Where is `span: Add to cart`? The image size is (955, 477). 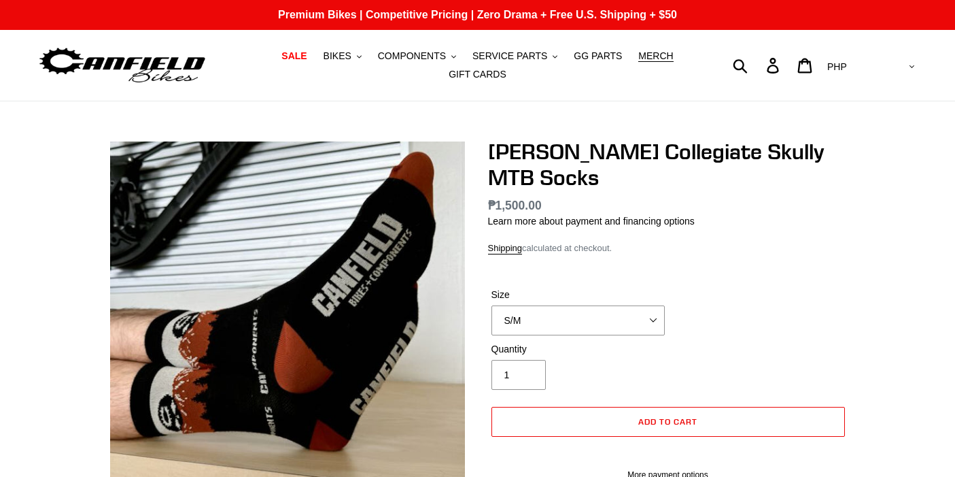
span: Add to cart is located at coordinates (668, 421).